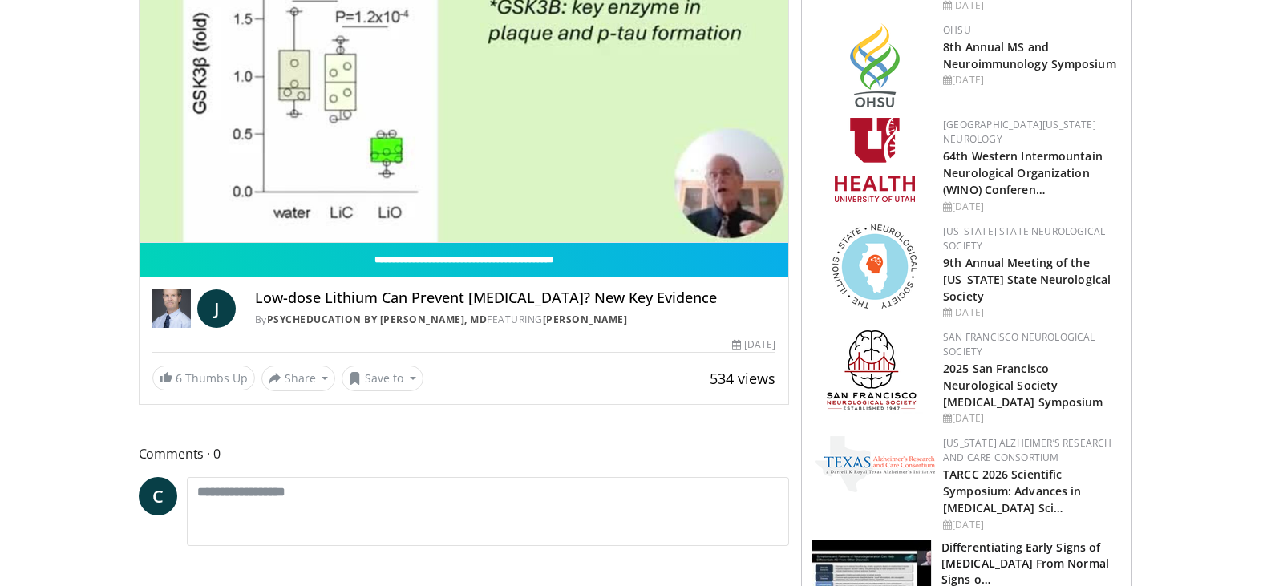 This screenshot has width=1271, height=586. What do you see at coordinates (957, 30) in the screenshot?
I see `a: OHSU` at bounding box center [957, 30].